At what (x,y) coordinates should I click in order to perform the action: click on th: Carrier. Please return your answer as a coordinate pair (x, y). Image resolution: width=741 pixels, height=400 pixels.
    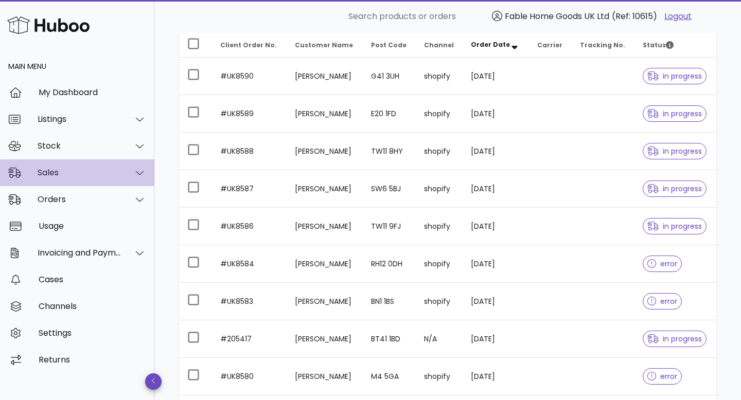
    Looking at the image, I should click on (550, 45).